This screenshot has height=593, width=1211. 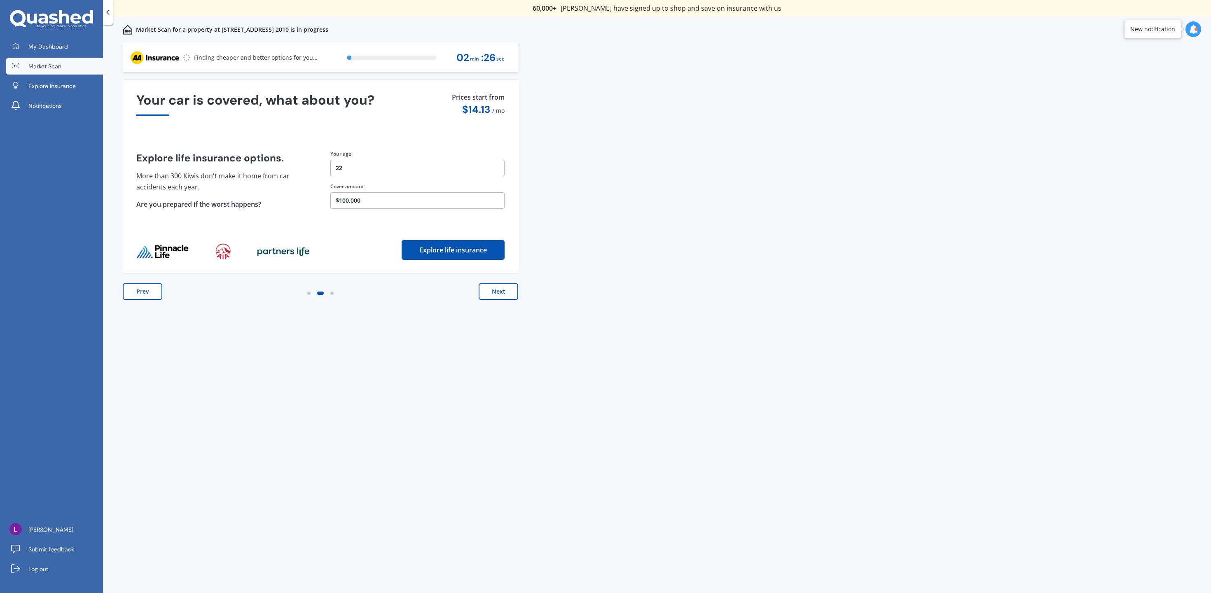 I want to click on div: Your car is covered, what about you?, so click(x=320, y=104).